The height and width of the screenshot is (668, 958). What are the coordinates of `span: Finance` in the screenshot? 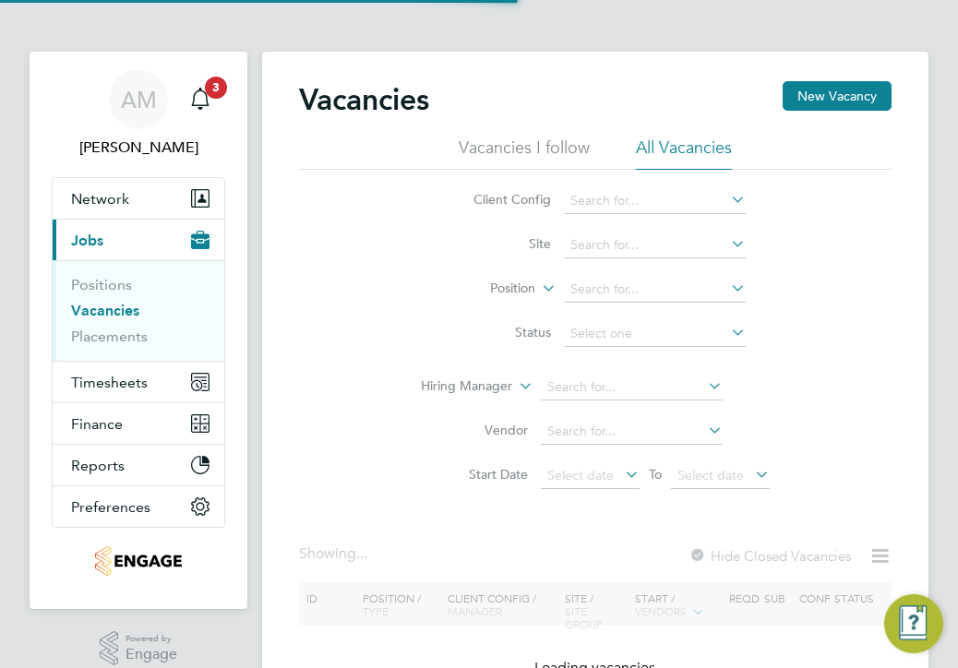 It's located at (97, 424).